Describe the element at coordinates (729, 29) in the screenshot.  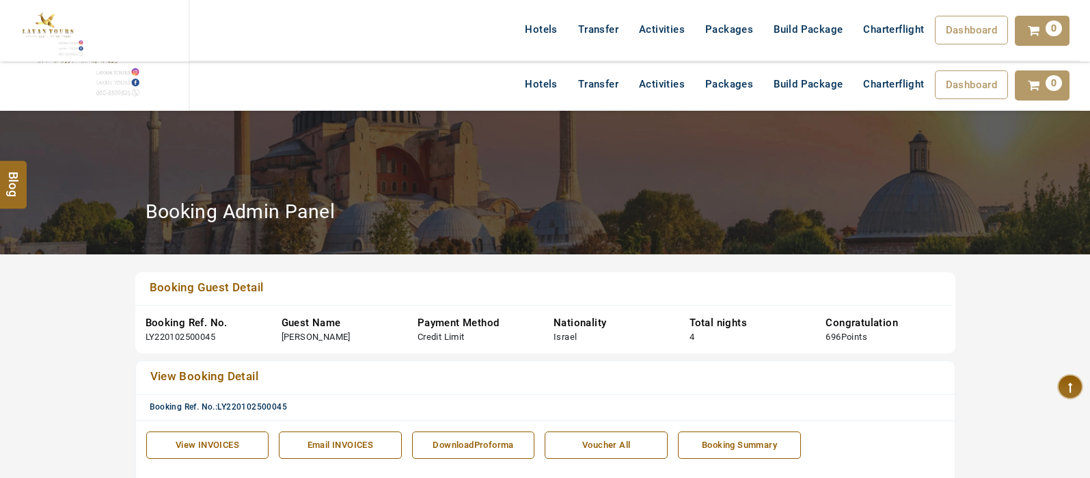
I see `a: Packages` at that location.